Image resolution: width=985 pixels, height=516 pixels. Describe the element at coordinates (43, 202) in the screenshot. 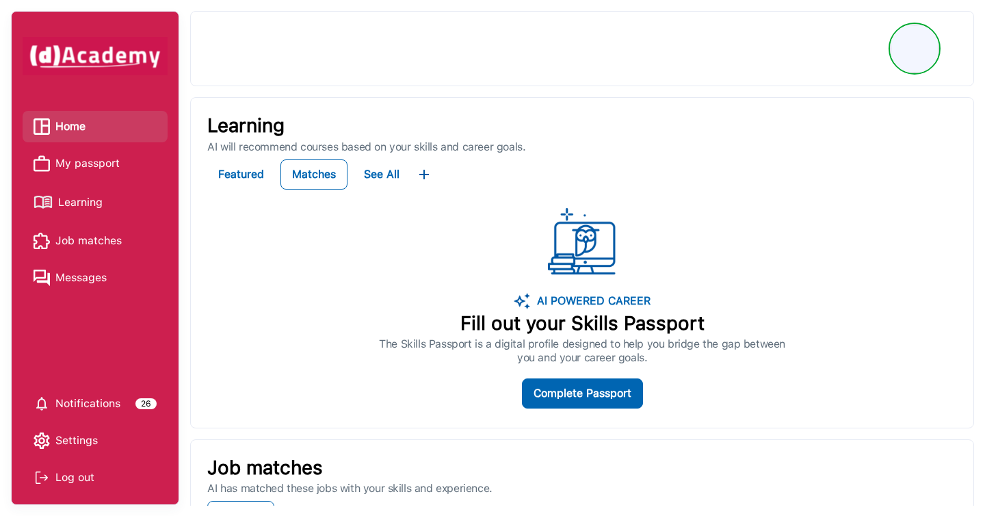

I see `img: Learning icon` at that location.